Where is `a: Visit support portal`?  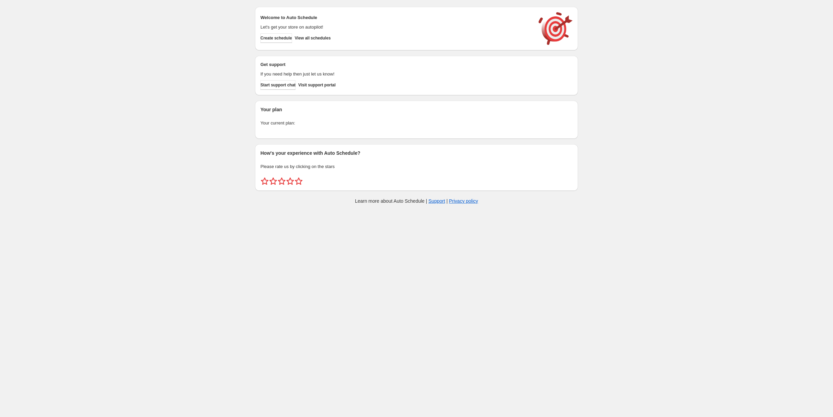 a: Visit support portal is located at coordinates (317, 85).